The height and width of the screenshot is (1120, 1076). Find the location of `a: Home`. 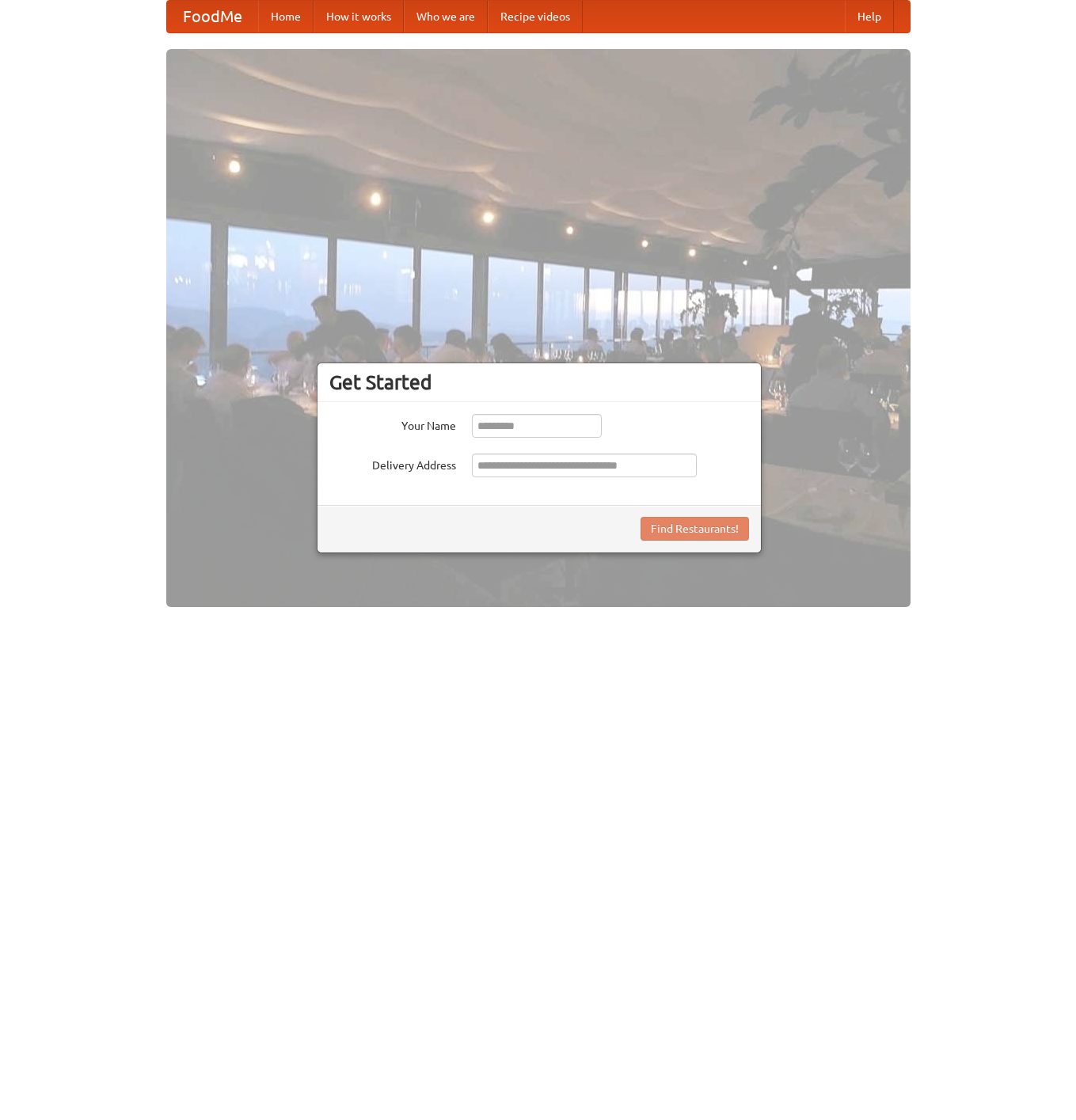

a: Home is located at coordinates (286, 17).